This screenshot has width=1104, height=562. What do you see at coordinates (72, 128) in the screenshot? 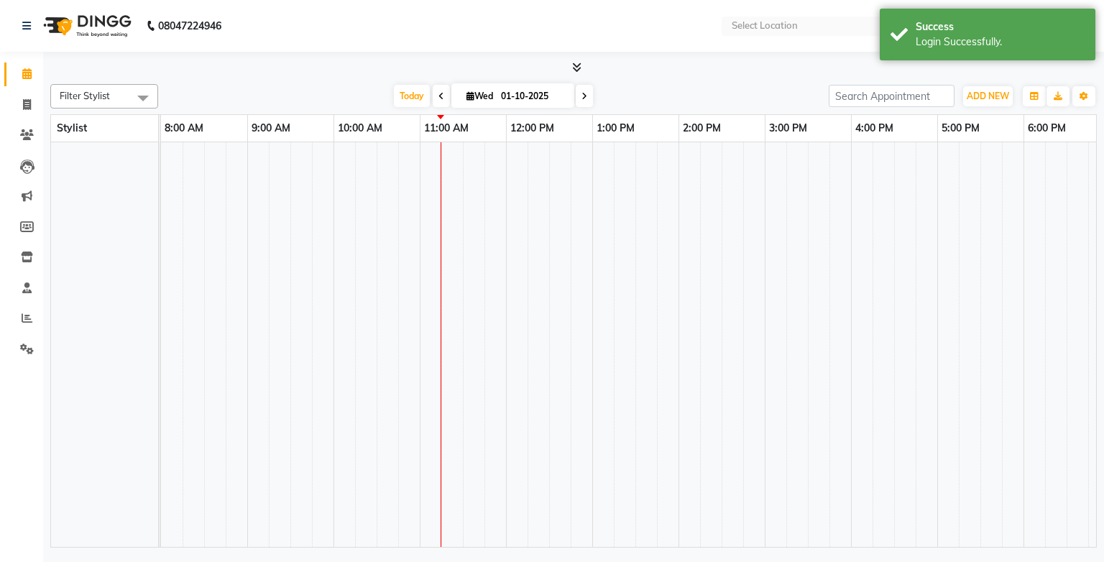
I see `span: Stylist` at bounding box center [72, 128].